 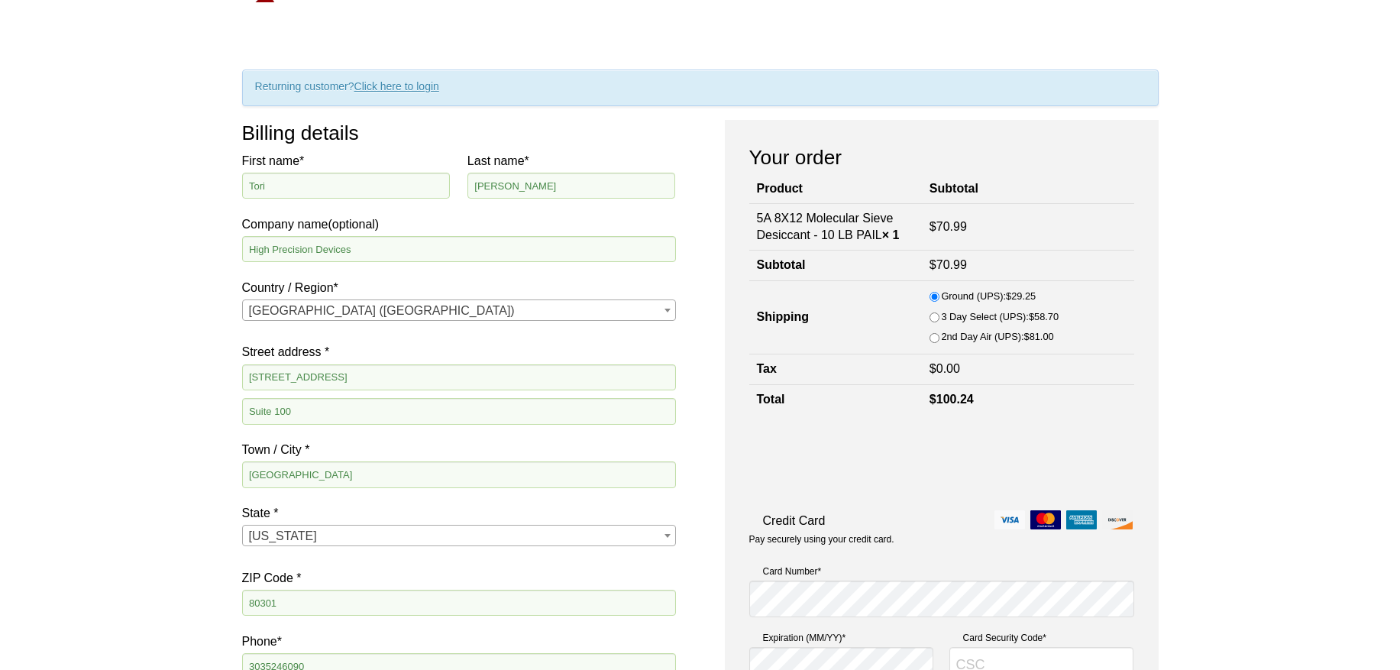 What do you see at coordinates (459, 536) in the screenshot?
I see `span: Colorado` at bounding box center [459, 536].